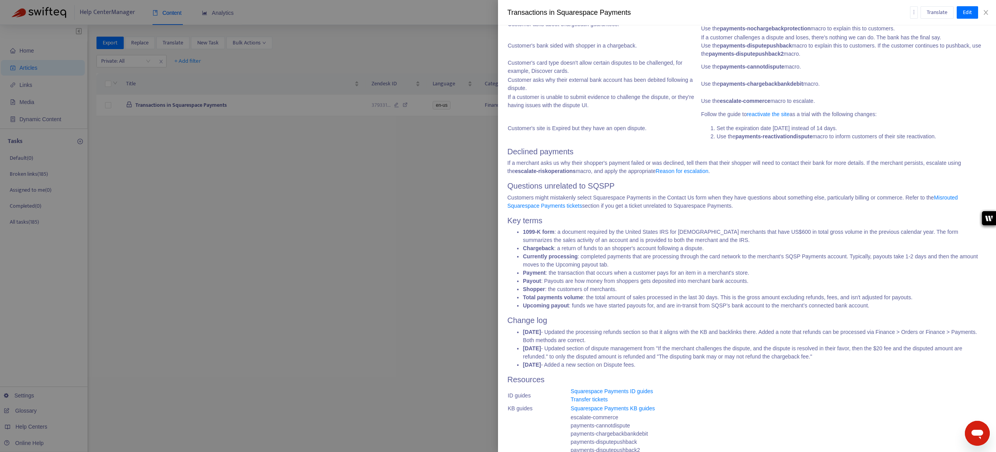  Describe the element at coordinates (746, 54) in the screenshot. I see `strong: payments-disputepushback2` at that location.